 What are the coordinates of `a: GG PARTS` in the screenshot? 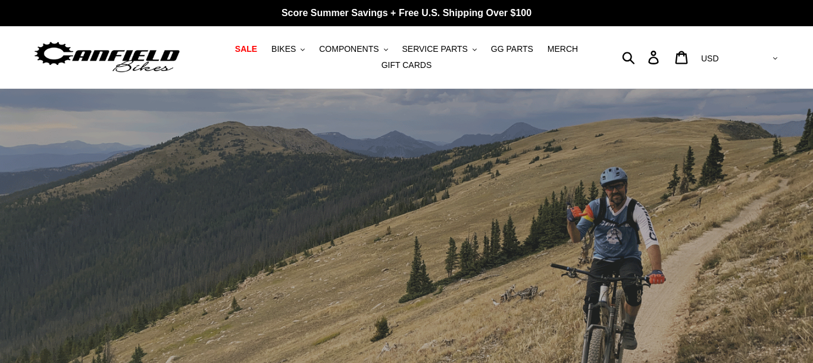 It's located at (512, 49).